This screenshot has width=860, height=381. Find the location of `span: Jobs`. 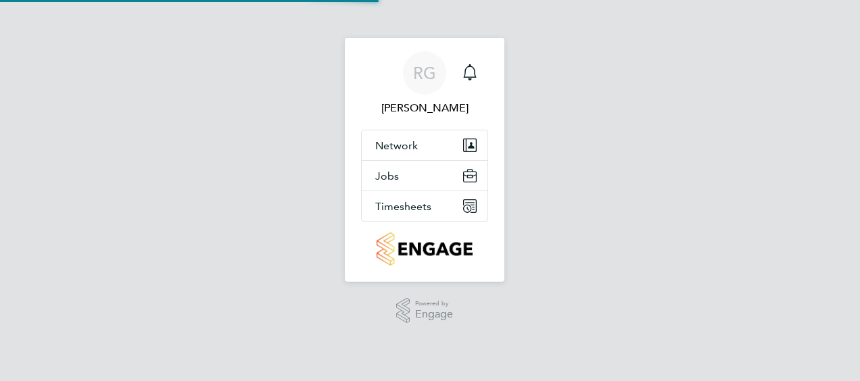

span: Jobs is located at coordinates (387, 176).